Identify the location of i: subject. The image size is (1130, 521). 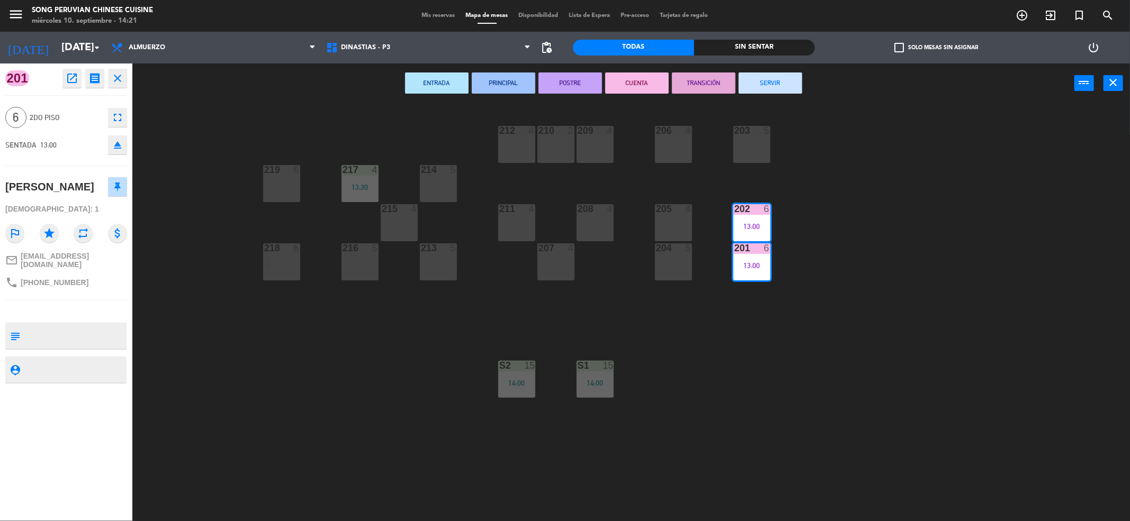
(15, 336).